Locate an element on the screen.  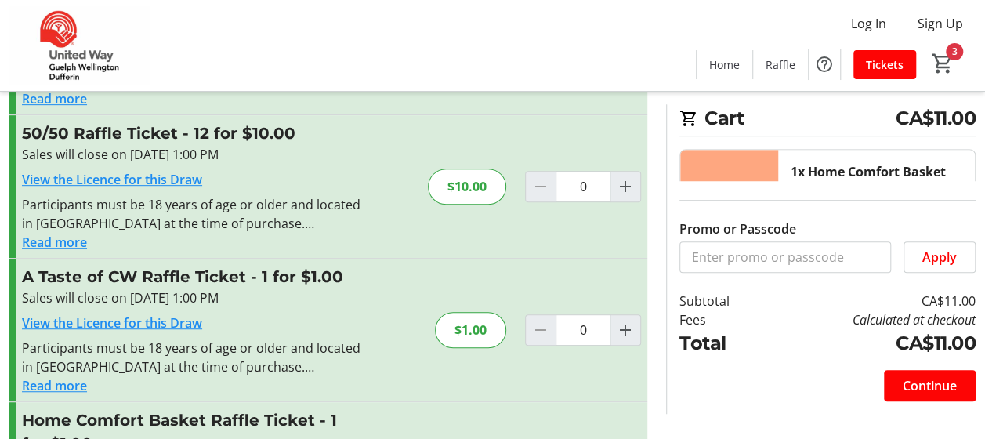
td: Subtotal is located at coordinates (722, 301).